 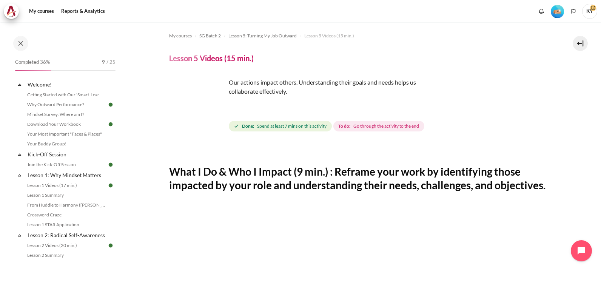 I want to click on a: Why Outward Performance?, so click(x=66, y=105).